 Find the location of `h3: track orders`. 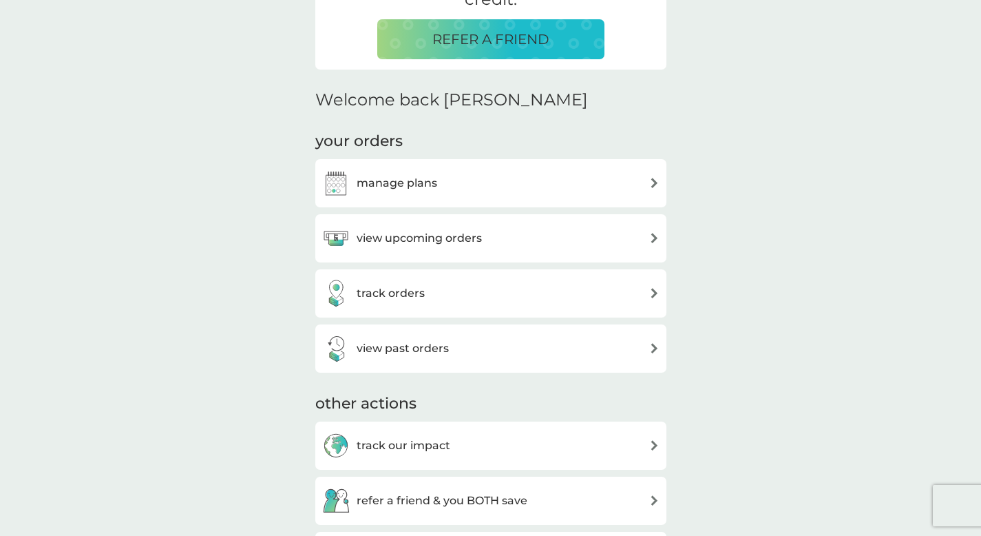

h3: track orders is located at coordinates (390, 293).